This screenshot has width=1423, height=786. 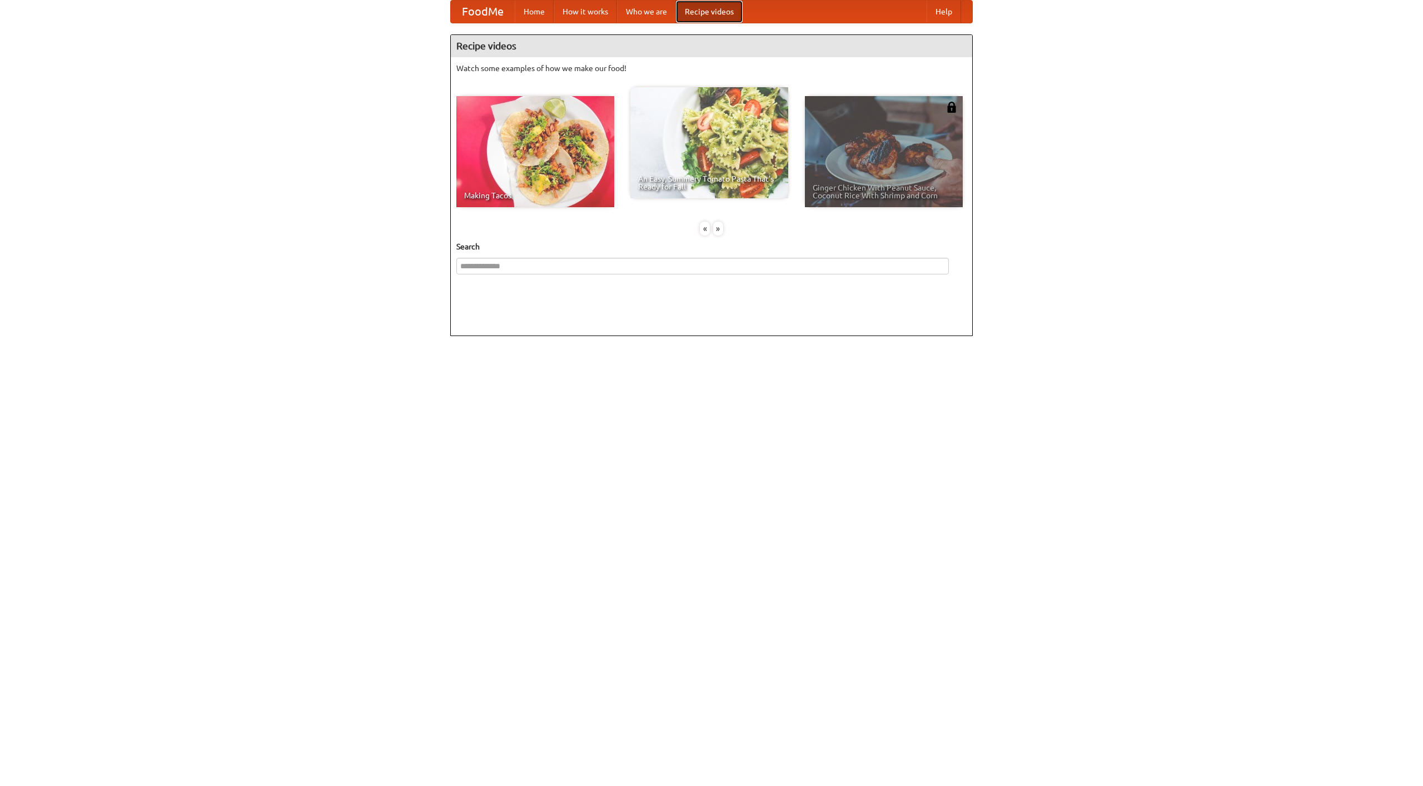 What do you see at coordinates (709, 143) in the screenshot?
I see `a: An Easy, Summery Tomato Pasta That's Ready for Fall` at bounding box center [709, 143].